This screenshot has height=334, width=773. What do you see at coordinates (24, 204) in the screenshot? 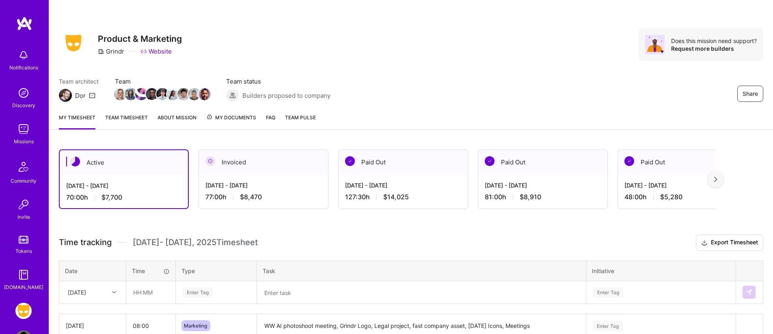
I see `img: Invite` at bounding box center [24, 204].